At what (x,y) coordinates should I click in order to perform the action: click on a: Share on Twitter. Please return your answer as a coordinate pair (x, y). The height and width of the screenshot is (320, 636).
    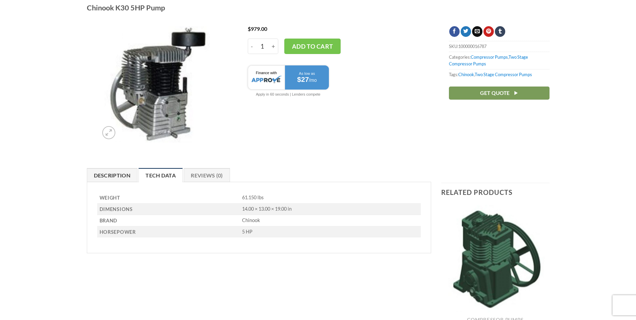
    Looking at the image, I should click on (466, 32).